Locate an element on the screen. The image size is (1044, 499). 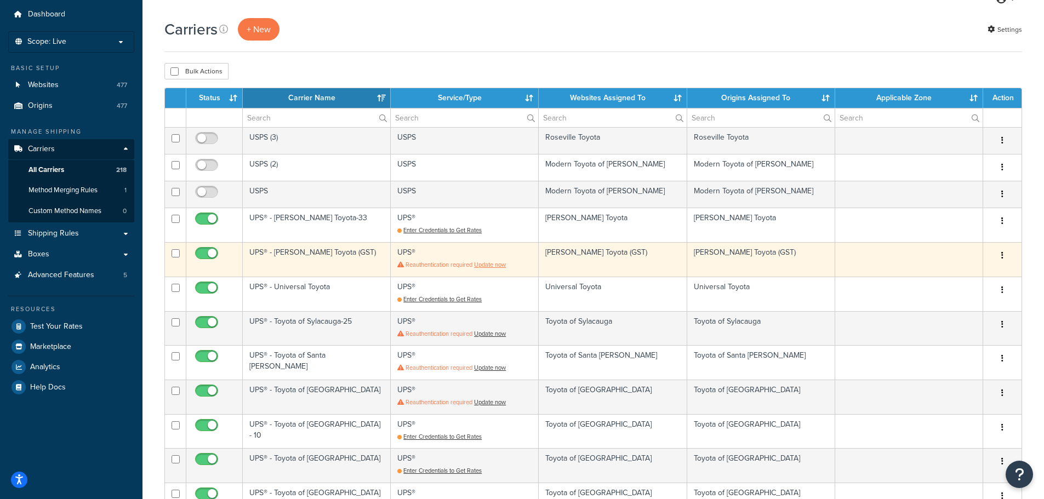
li: Shipping Rules is located at coordinates (71, 234).